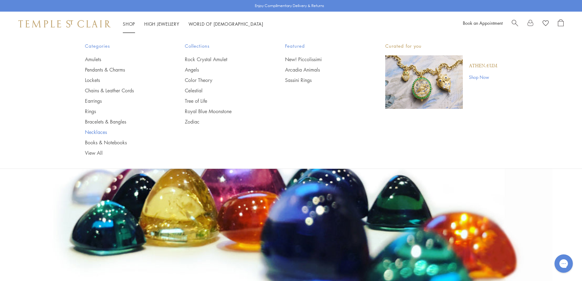 The image size is (582, 281). Describe the element at coordinates (560, 24) in the screenshot. I see `a: Open Shopping Bag` at that location.